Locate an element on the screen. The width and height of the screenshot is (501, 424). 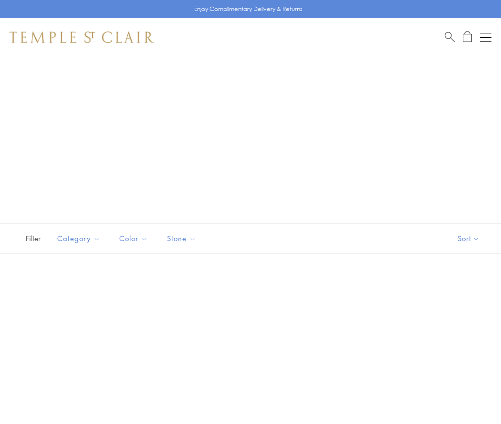
span: Color is located at coordinates (135, 238).